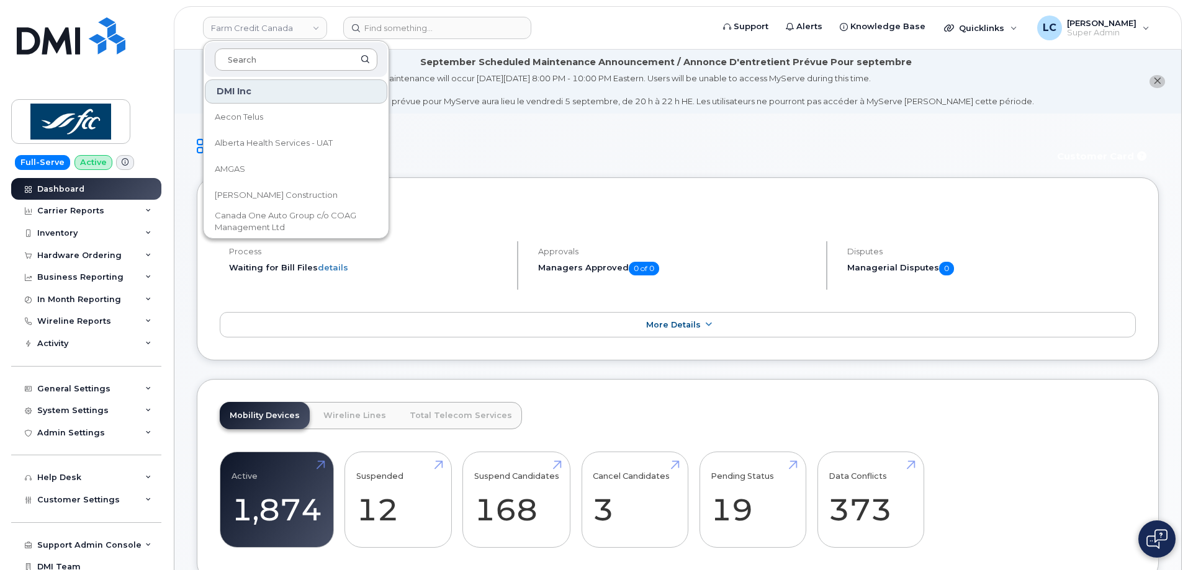 The height and width of the screenshot is (570, 1188). I want to click on a: Active 1,874, so click(277, 500).